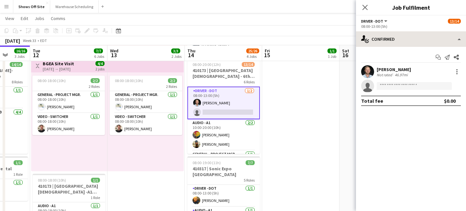  Describe the element at coordinates (39, 18) in the screenshot. I see `span: Jobs` at that location.